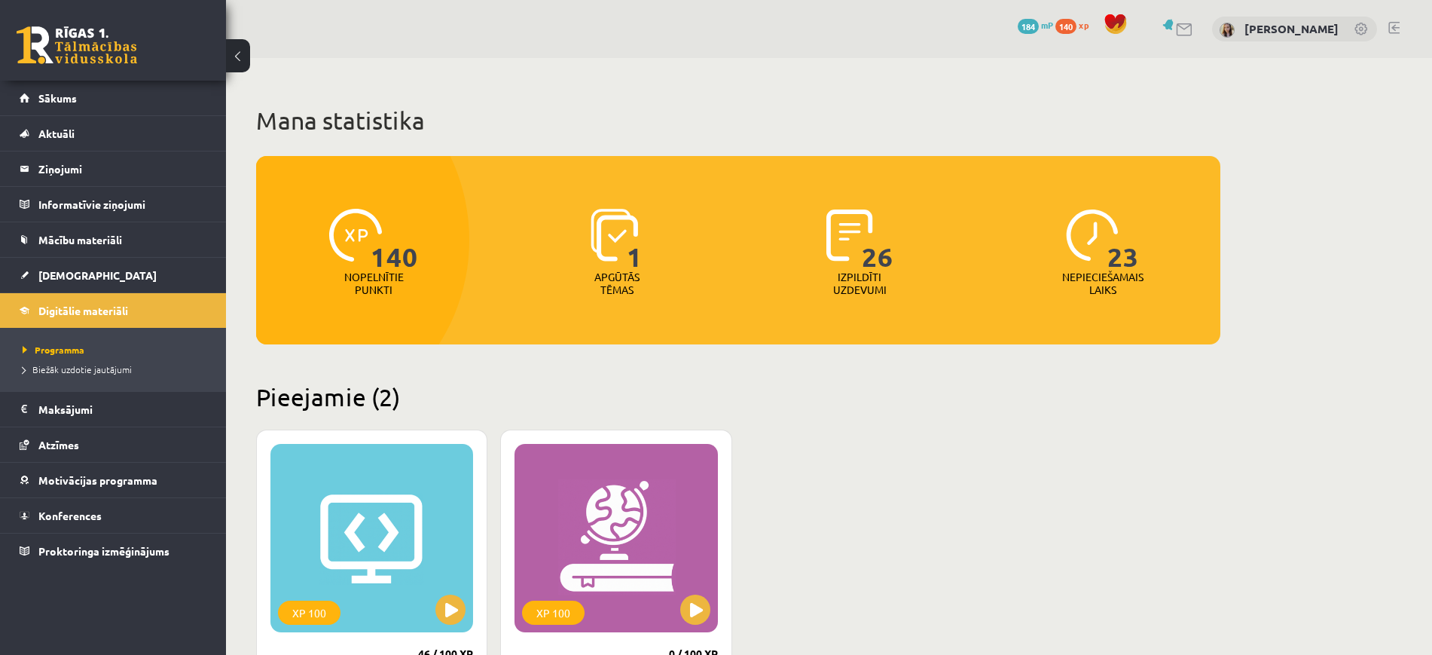 The image size is (1432, 655). What do you see at coordinates (113, 310) in the screenshot?
I see `a: Digitālie materiāli` at bounding box center [113, 310].